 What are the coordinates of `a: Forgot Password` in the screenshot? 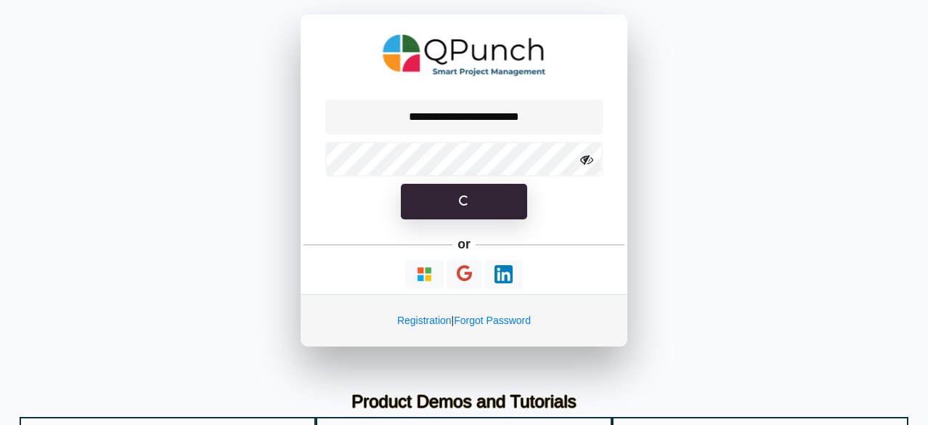 It's located at (492, 320).